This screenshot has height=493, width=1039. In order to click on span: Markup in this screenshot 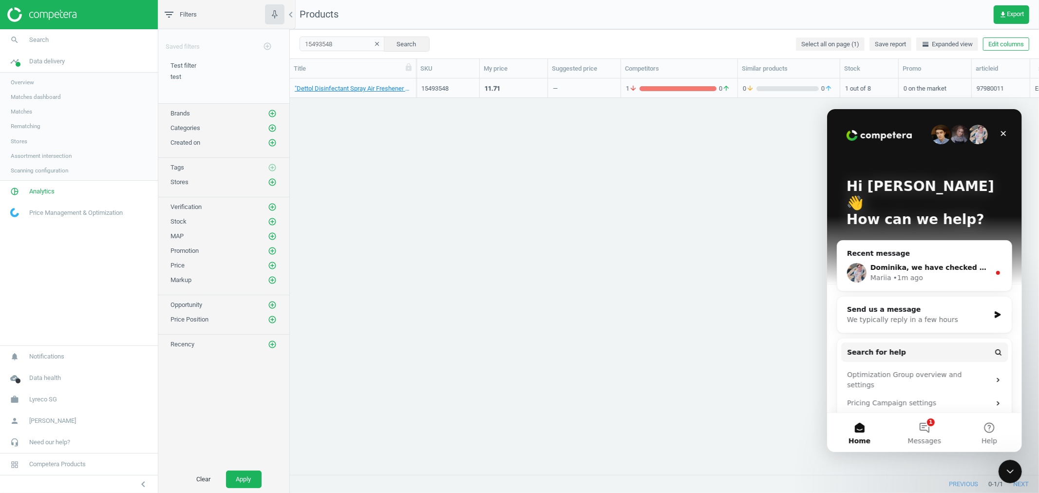, I will do `click(181, 279)`.